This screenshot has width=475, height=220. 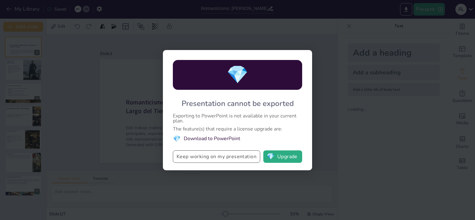 I want to click on div: Exporting to PowerPoint is not available in your current plan., so click(x=237, y=118).